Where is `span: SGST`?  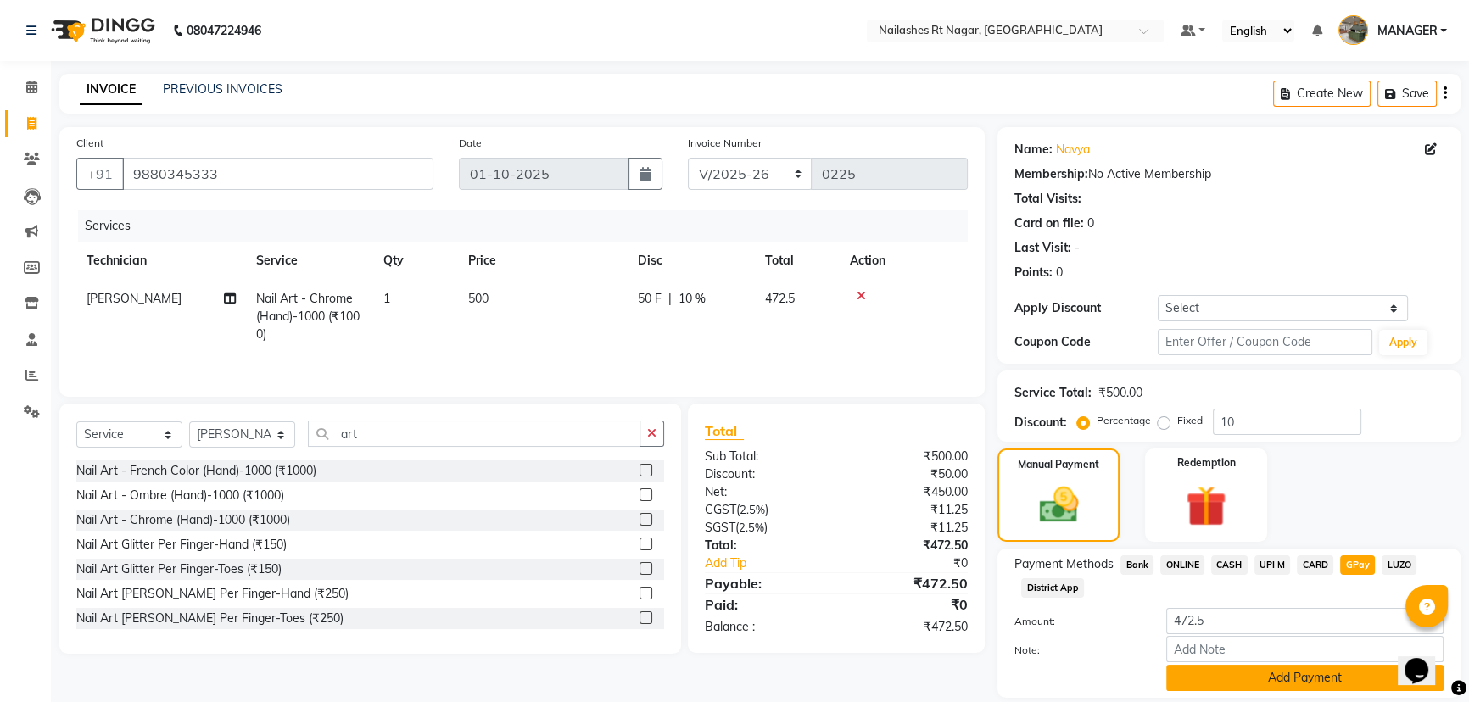
span: SGST is located at coordinates (720, 527).